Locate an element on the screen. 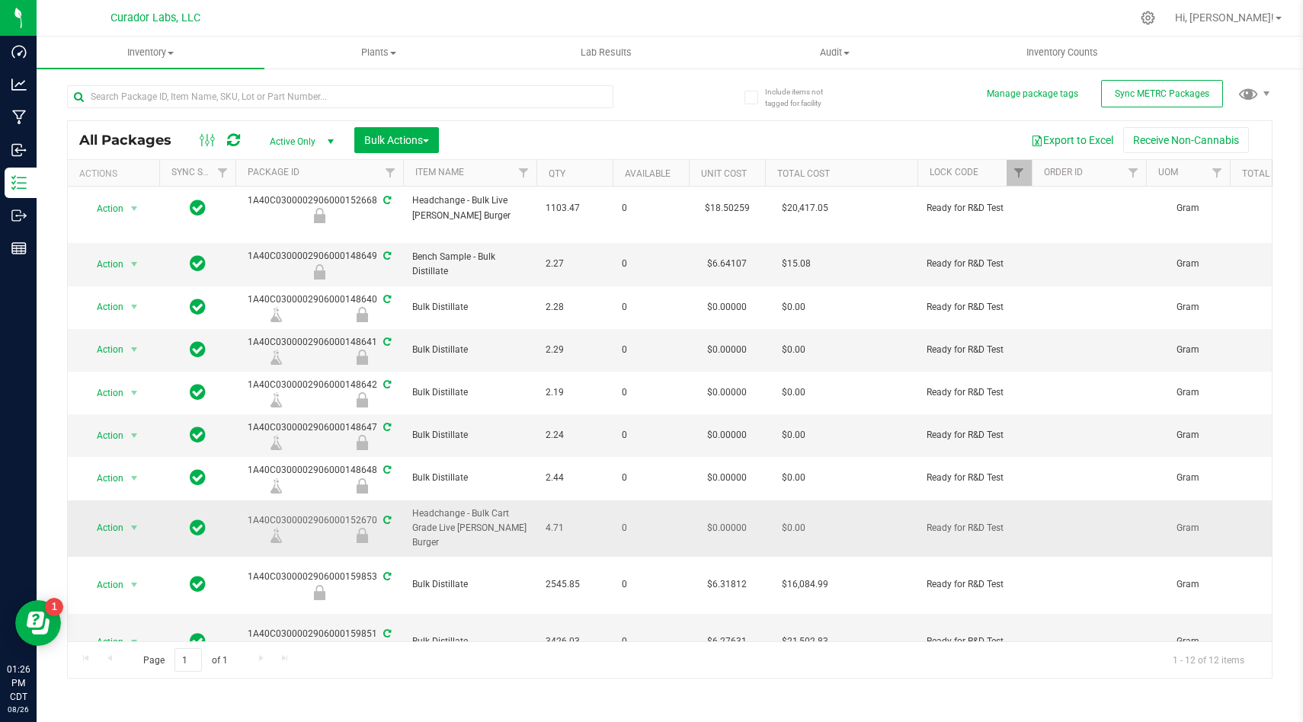 This screenshot has width=1303, height=722. span: 2.27 is located at coordinates (574, 264).